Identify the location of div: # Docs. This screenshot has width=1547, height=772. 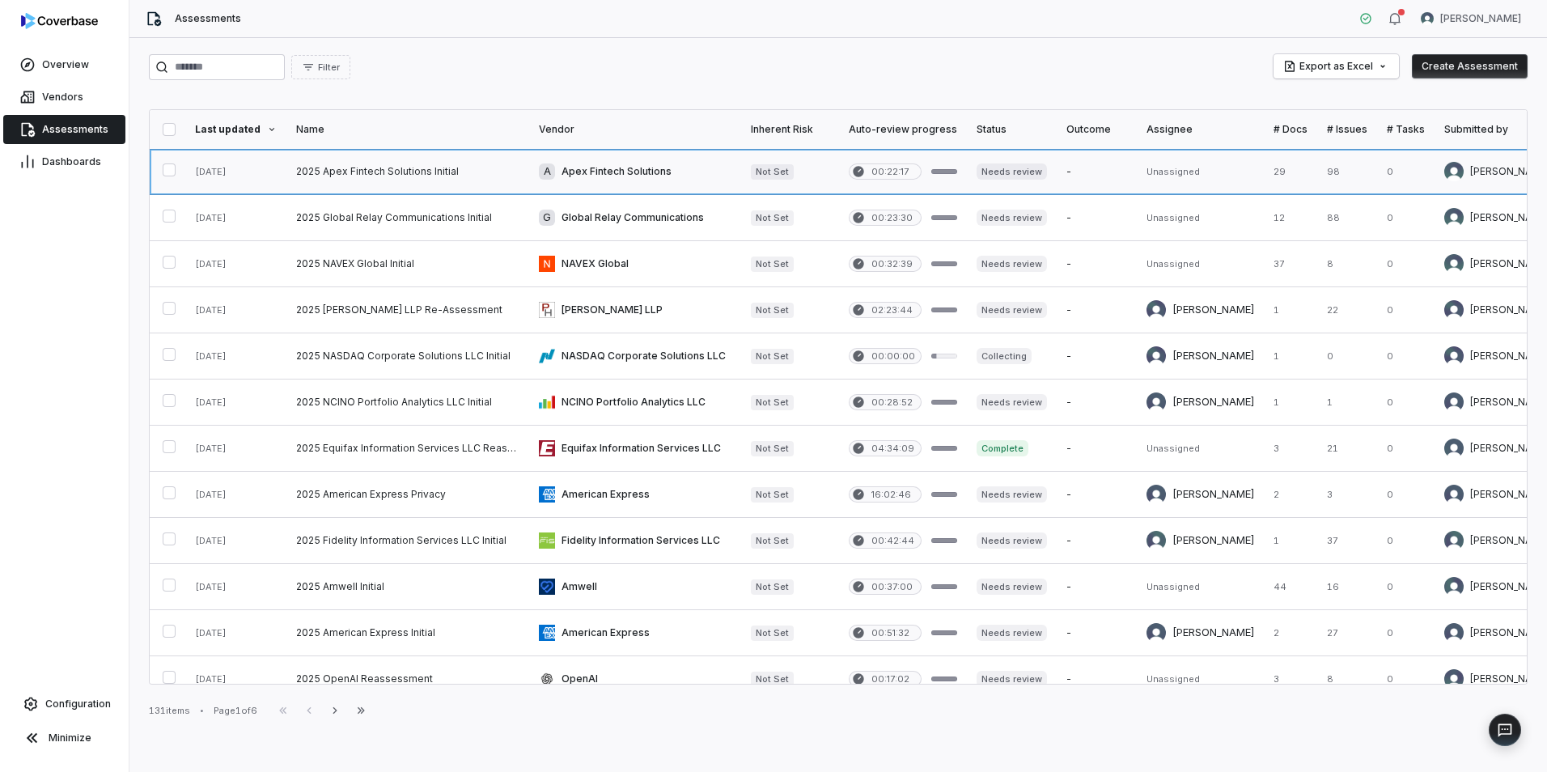
(1290, 129).